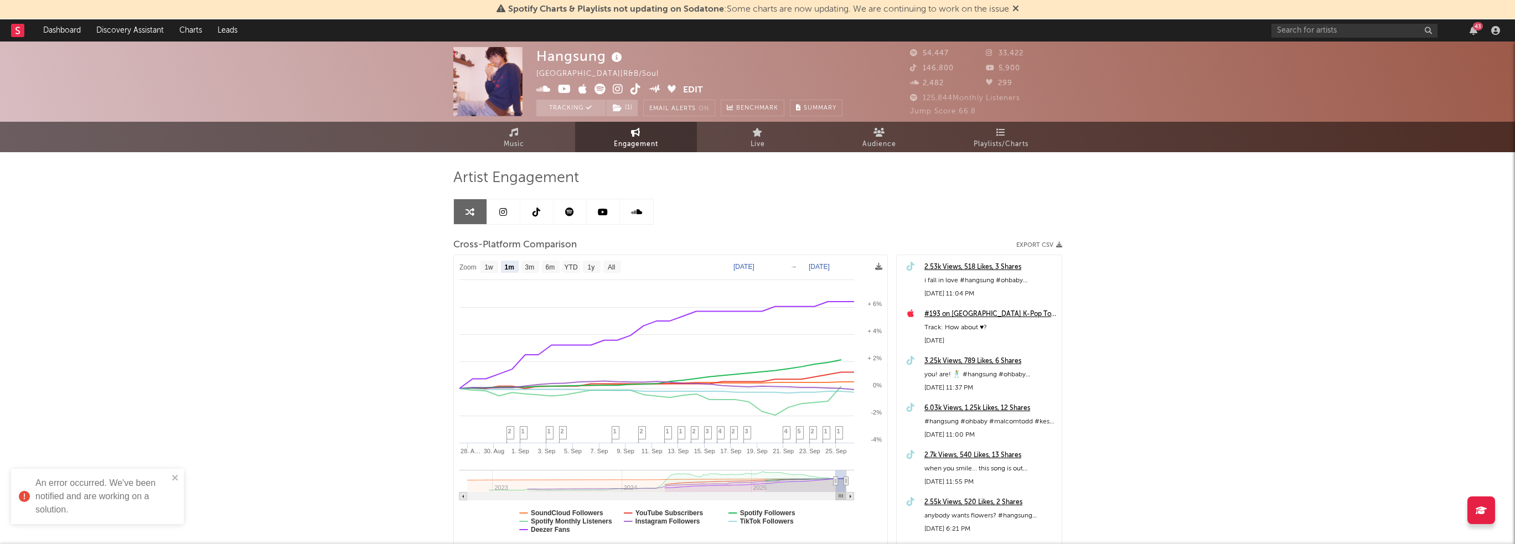 The width and height of the screenshot is (1515, 544). I want to click on span: 33,422, so click(1005, 53).